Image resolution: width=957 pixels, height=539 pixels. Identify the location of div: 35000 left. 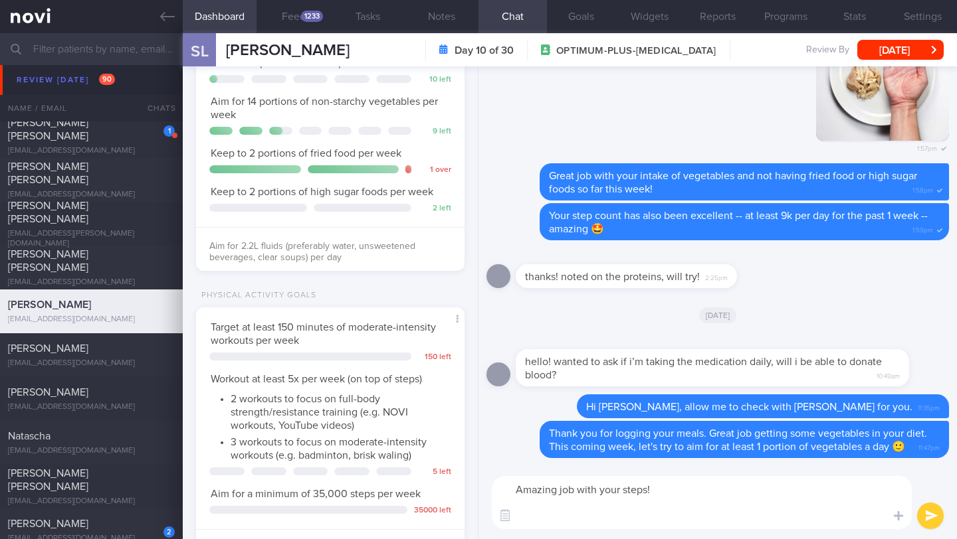
(433, 511).